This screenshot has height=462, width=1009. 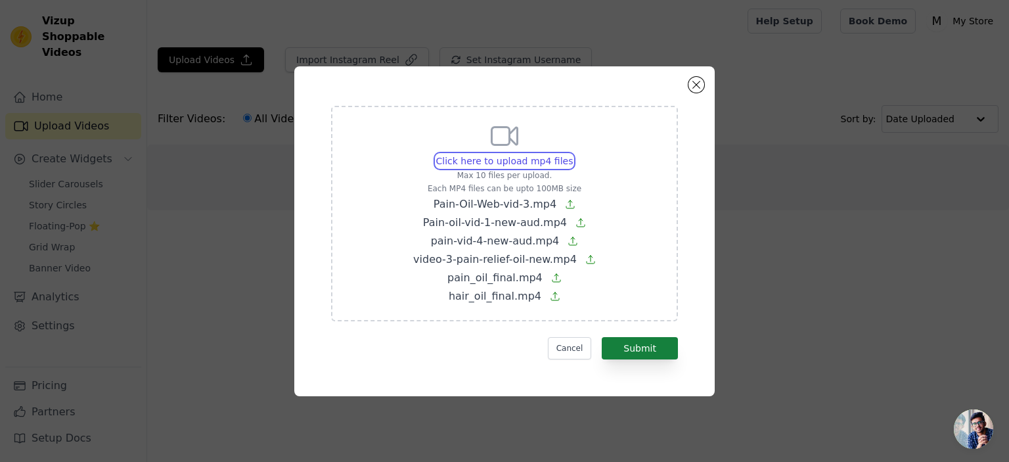 I want to click on span: Click here to upload mp4 files, so click(x=504, y=161).